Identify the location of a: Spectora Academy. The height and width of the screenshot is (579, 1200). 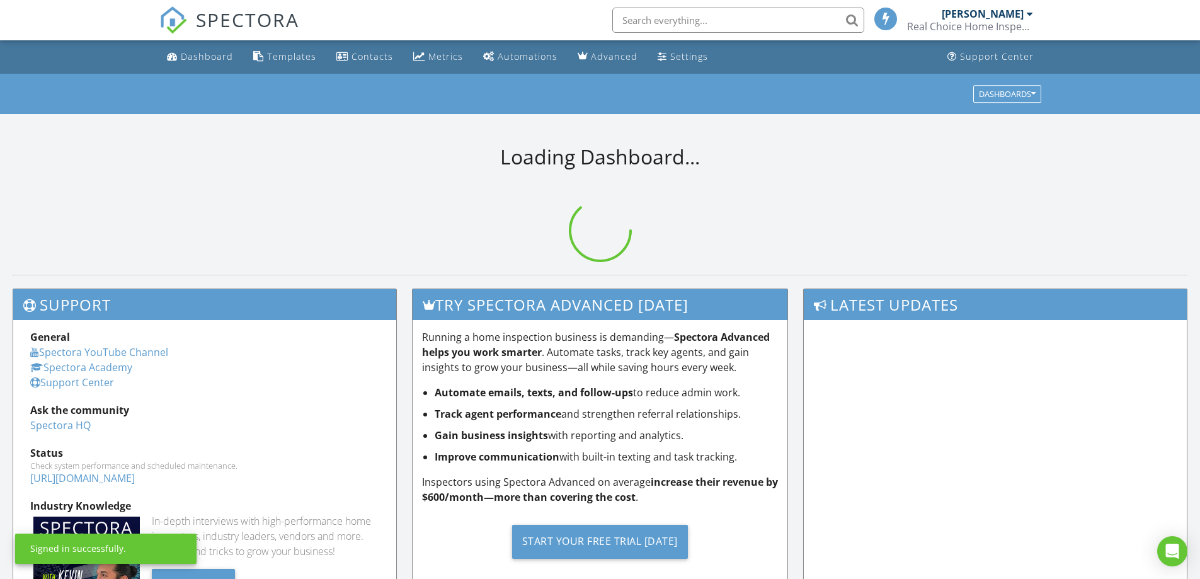
(81, 367).